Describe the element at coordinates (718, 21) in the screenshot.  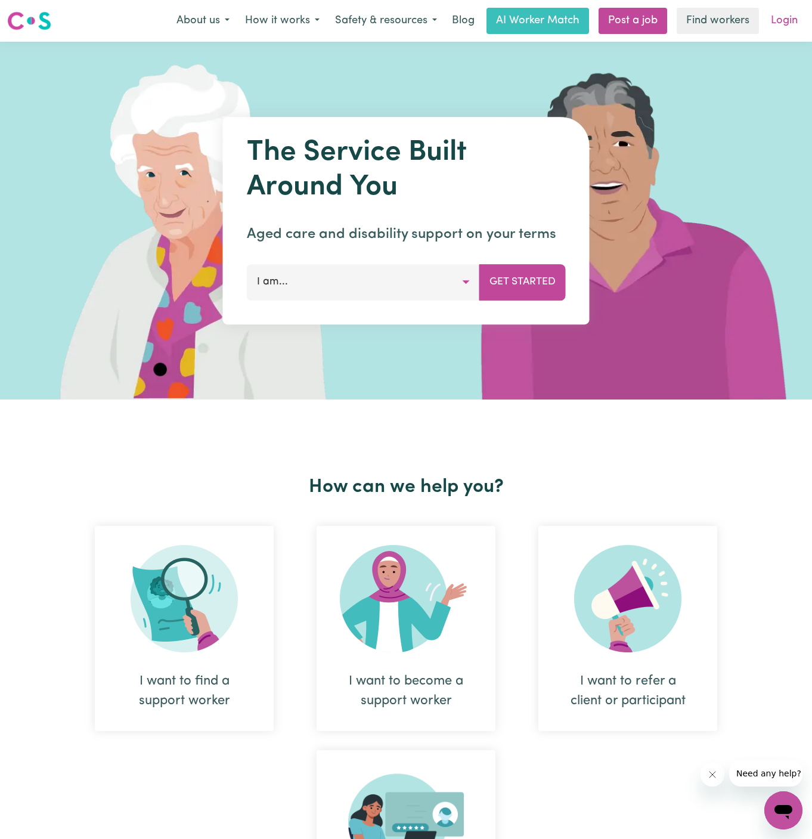
I see `a: Find workers` at that location.